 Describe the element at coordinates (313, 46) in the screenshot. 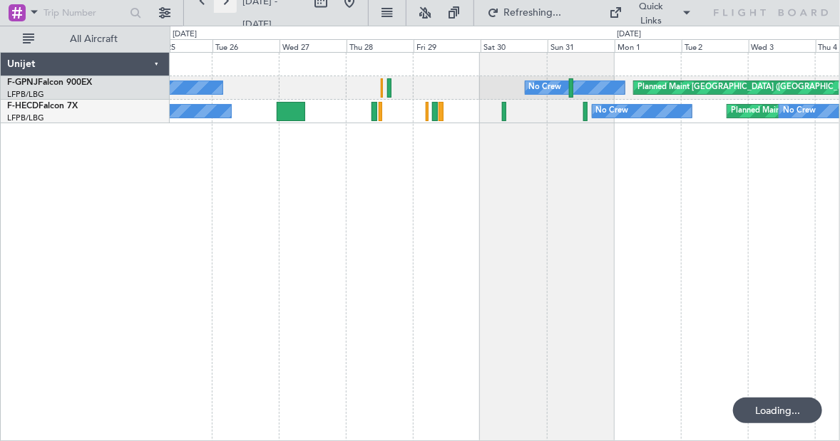

I see `div: Wed 27` at that location.